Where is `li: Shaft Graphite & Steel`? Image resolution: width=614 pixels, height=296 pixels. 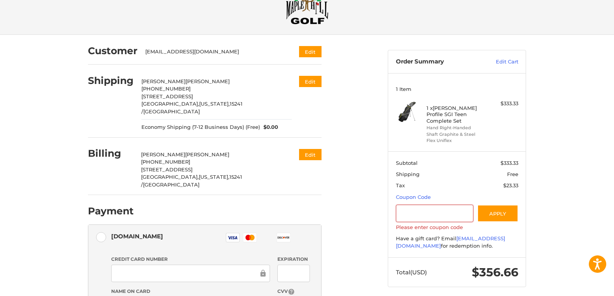 li: Shaft Graphite & Steel is located at coordinates (456, 134).